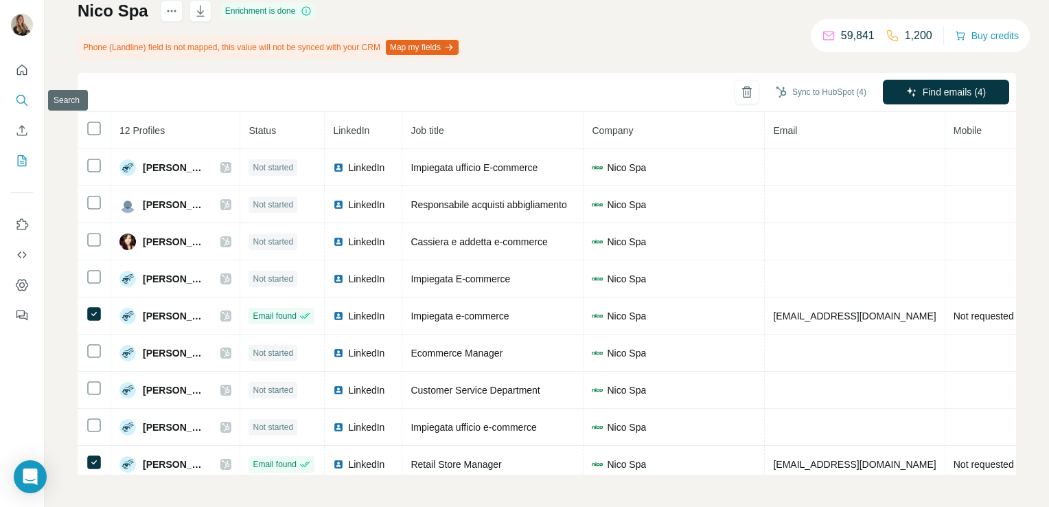 The image size is (1049, 507). What do you see at coordinates (488, 205) in the screenshot?
I see `span: Responsabile acquisti abbigliamento` at bounding box center [488, 205].